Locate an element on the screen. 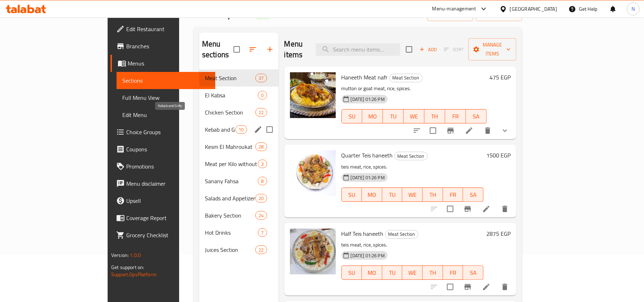 This screenshot has height=302, width=644. span: 3 is located at coordinates (262, 164).